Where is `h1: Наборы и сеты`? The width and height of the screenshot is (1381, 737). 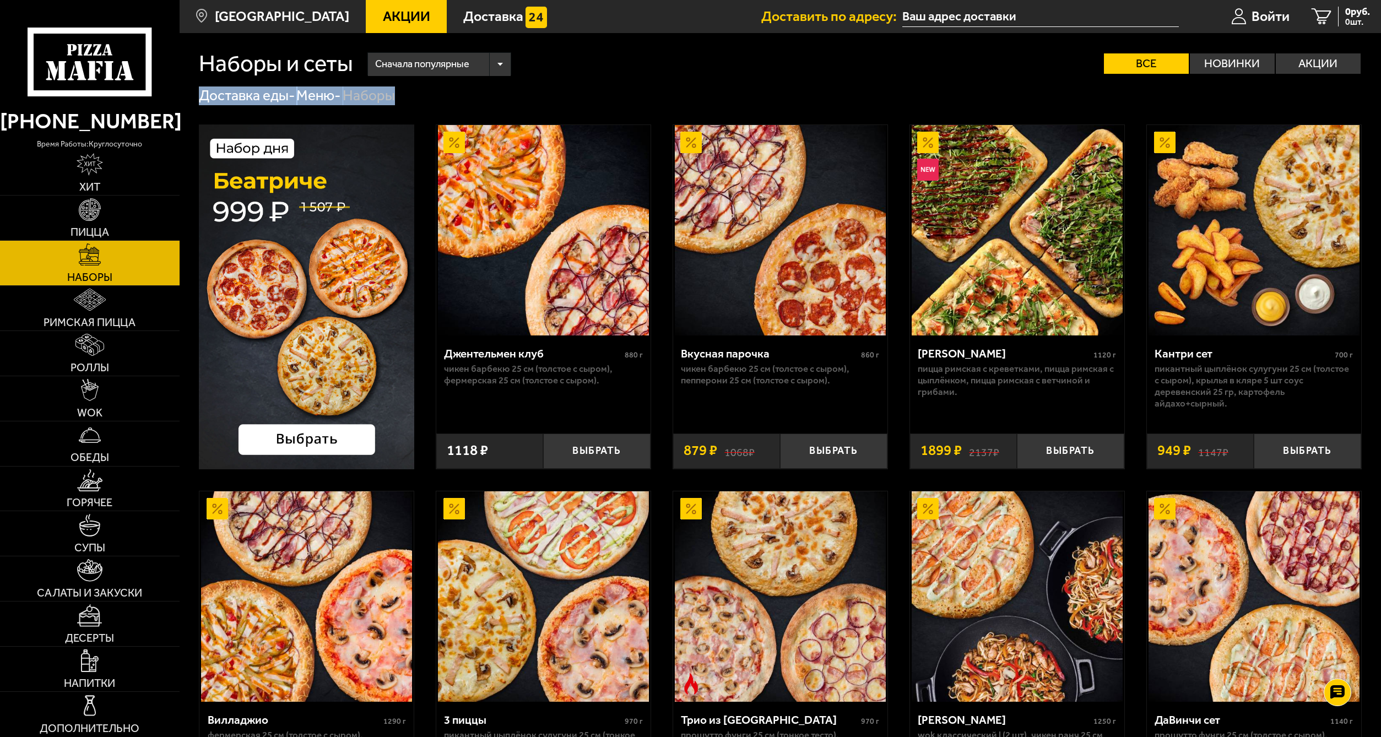
h1: Наборы и сеты is located at coordinates (276, 64).